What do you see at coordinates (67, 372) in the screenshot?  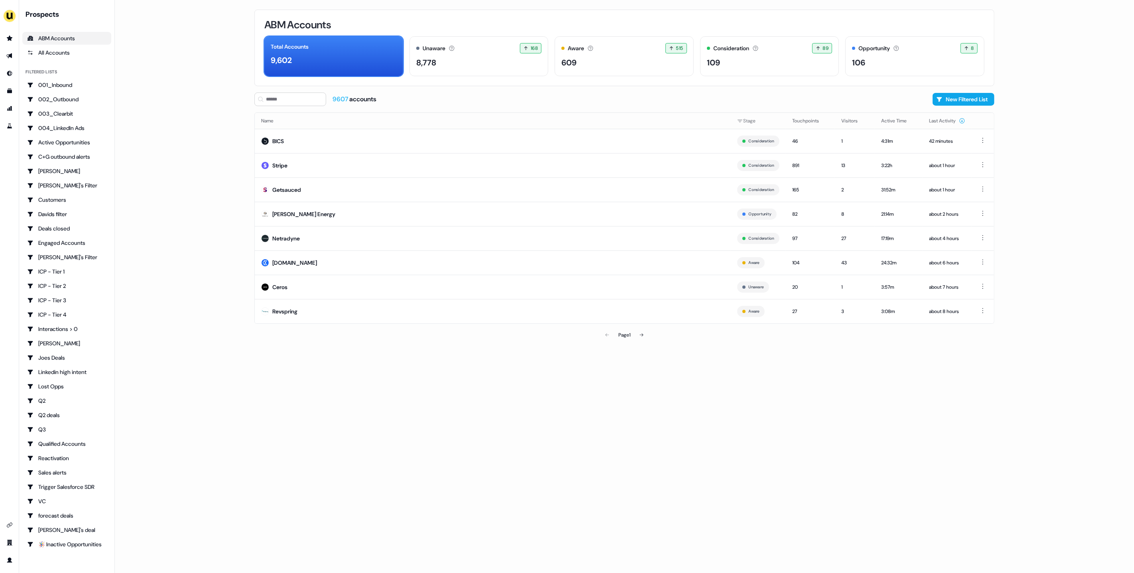 I see `div: Linkedin high intent` at bounding box center [67, 372].